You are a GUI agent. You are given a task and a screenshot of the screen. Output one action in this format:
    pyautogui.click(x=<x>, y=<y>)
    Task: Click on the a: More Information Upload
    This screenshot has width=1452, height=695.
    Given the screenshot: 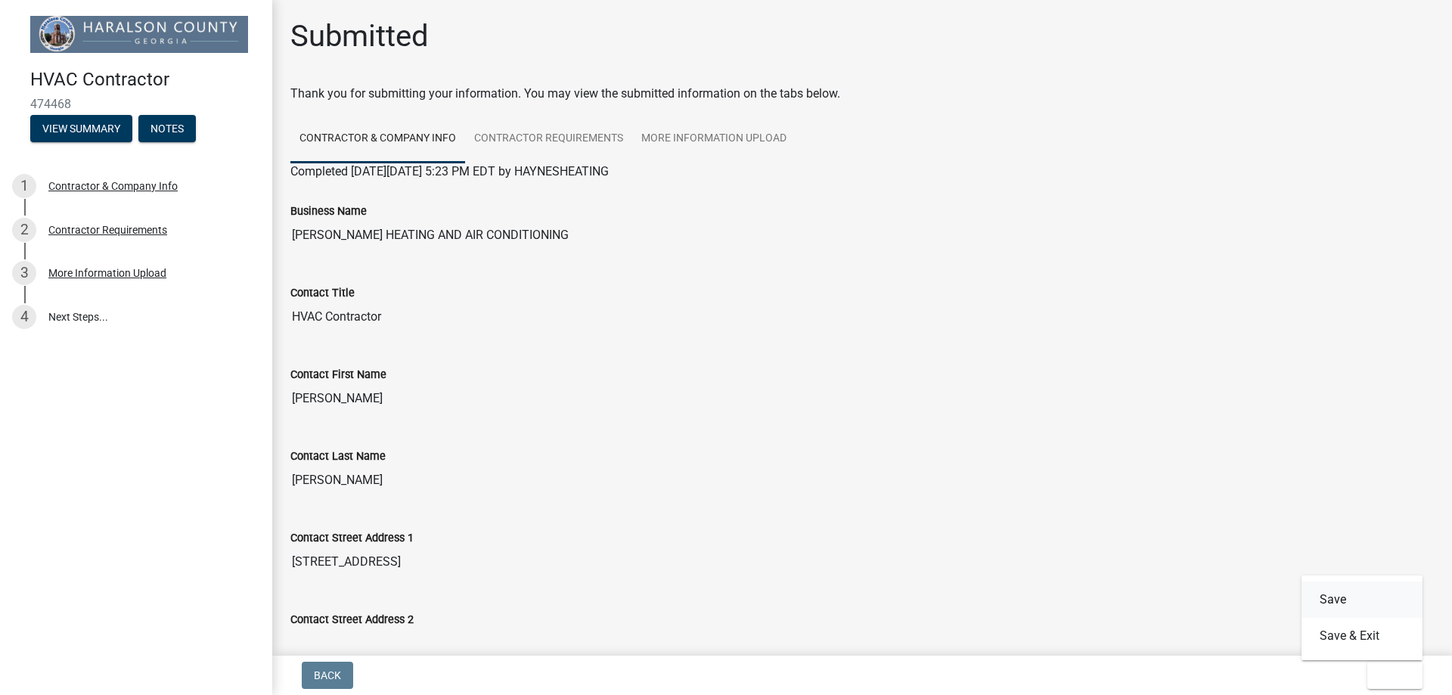 What is the action you would take?
    pyautogui.click(x=714, y=139)
    